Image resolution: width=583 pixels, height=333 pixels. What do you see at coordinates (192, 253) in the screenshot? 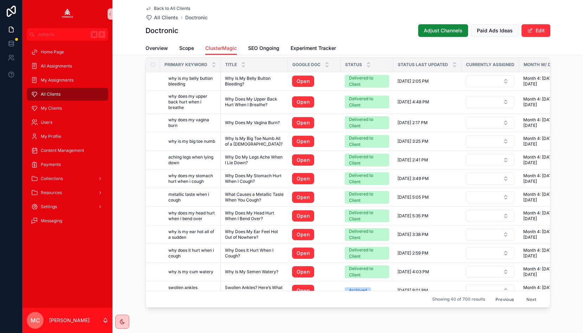
I see `a: why does it hurt when i cough` at bounding box center [192, 253].